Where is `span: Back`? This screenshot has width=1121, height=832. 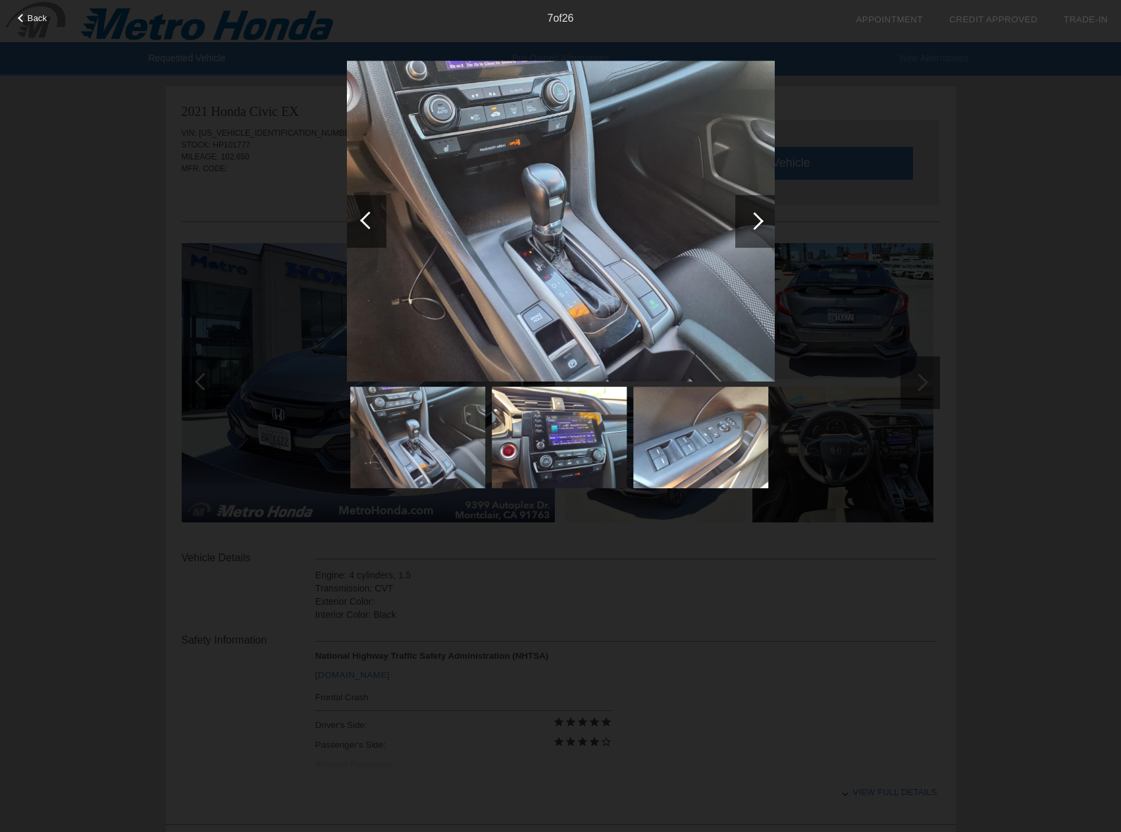 span: Back is located at coordinates (38, 18).